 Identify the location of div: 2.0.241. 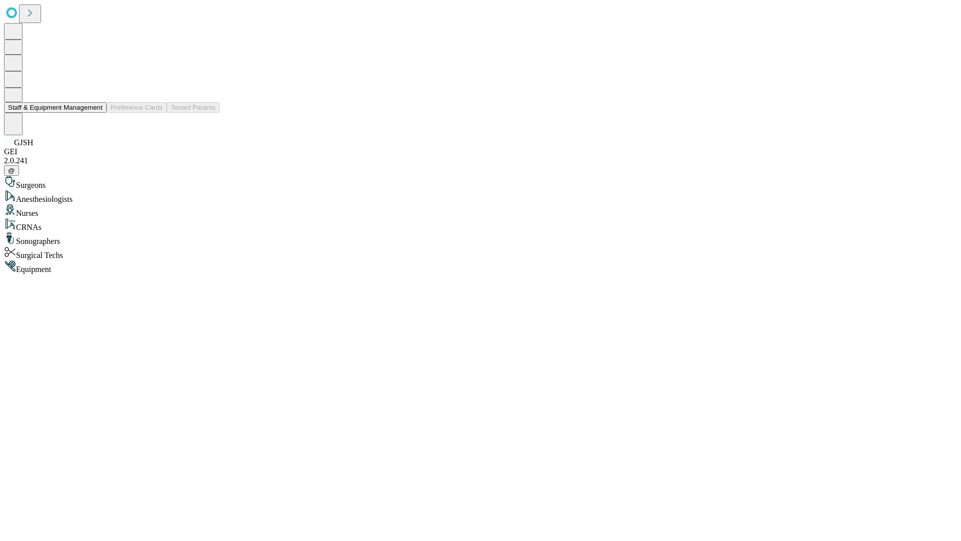
(481, 161).